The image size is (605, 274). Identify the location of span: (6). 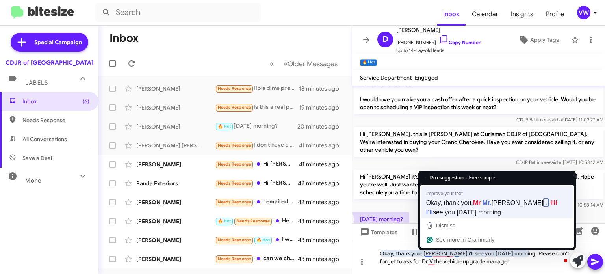
(86, 101).